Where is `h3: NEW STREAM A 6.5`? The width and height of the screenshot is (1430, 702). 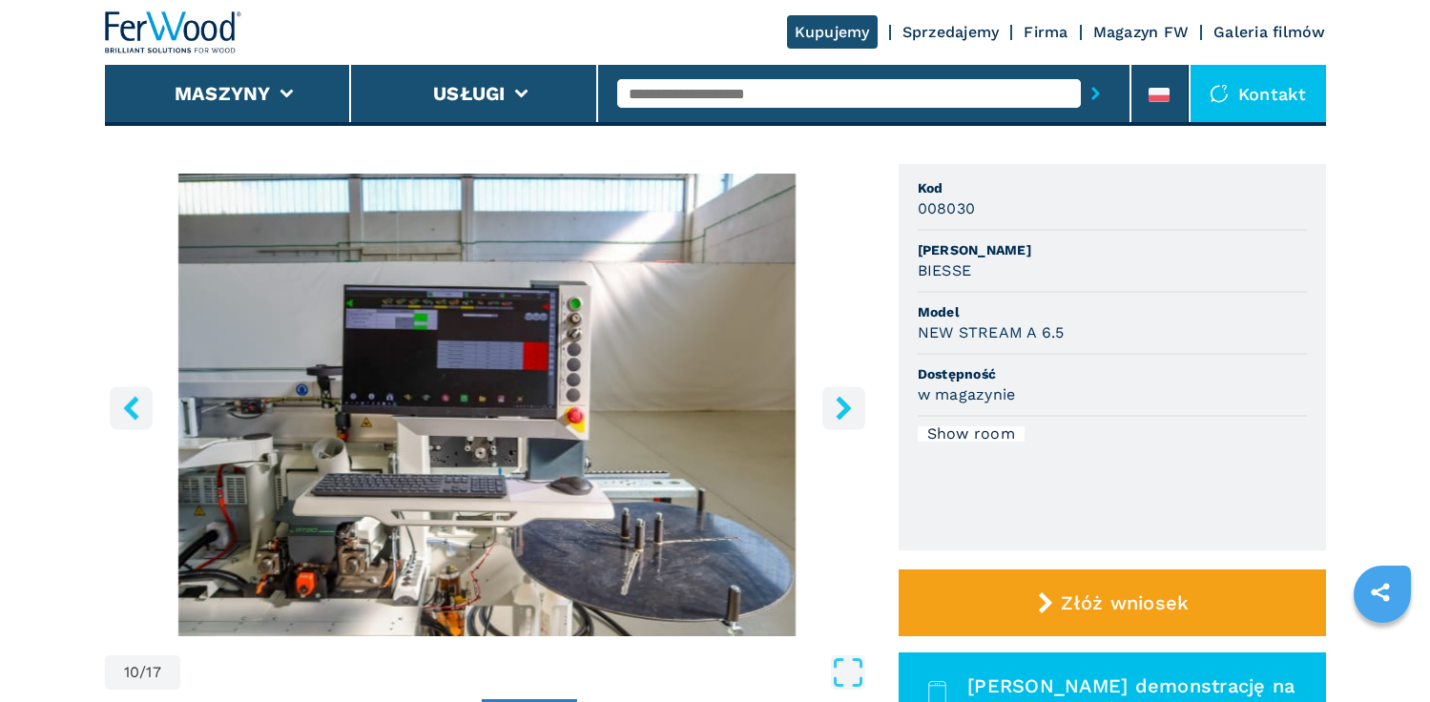 h3: NEW STREAM A 6.5 is located at coordinates (991, 332).